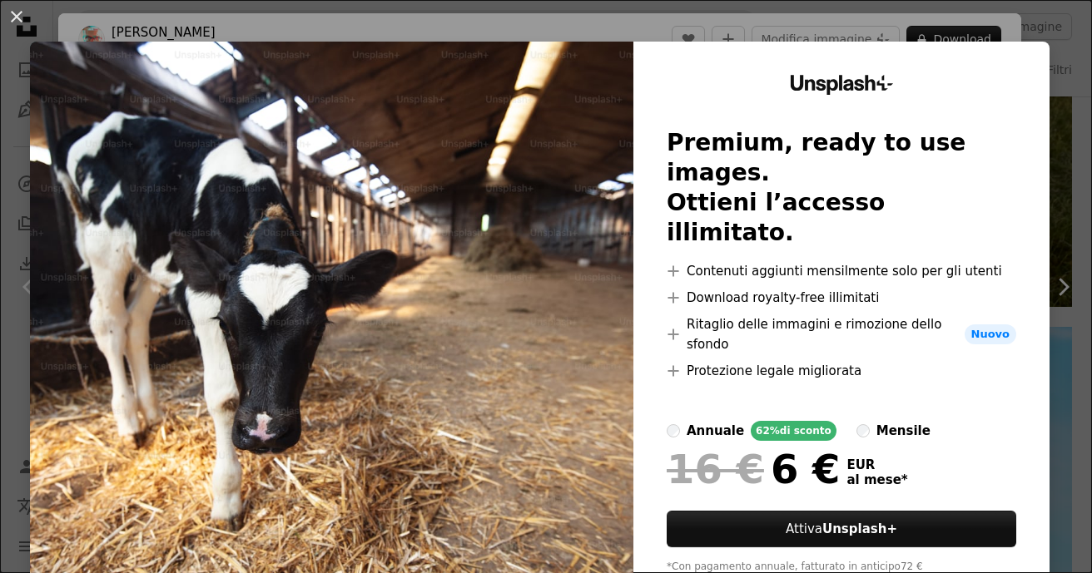 This screenshot has width=1092, height=573. Describe the element at coordinates (876, 480) in the screenshot. I see `span: al mese *` at that location.